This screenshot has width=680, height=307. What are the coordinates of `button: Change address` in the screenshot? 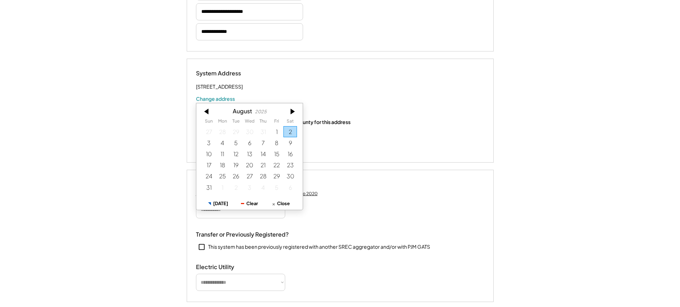 It's located at (215, 99).